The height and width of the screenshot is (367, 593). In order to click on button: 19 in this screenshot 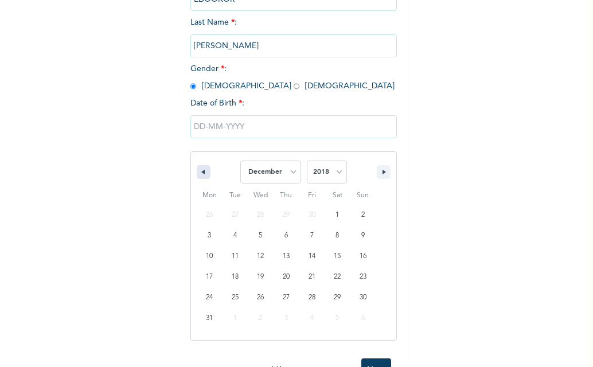, I will do `click(260, 277)`.